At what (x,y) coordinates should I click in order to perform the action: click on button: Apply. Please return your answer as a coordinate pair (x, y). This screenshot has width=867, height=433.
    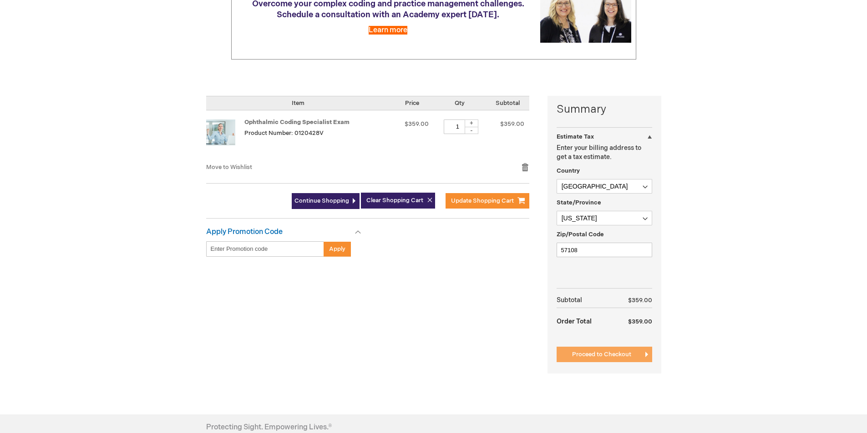
    Looking at the image, I should click on (337, 249).